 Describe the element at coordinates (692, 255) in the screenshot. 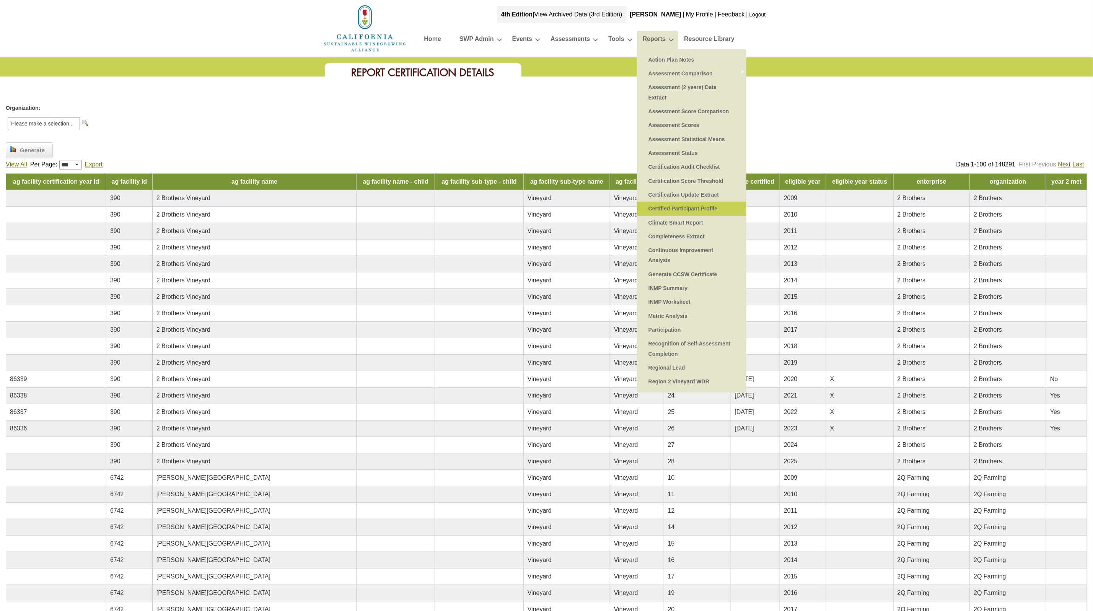

I see `a: Continuous Improvement Analysis` at that location.